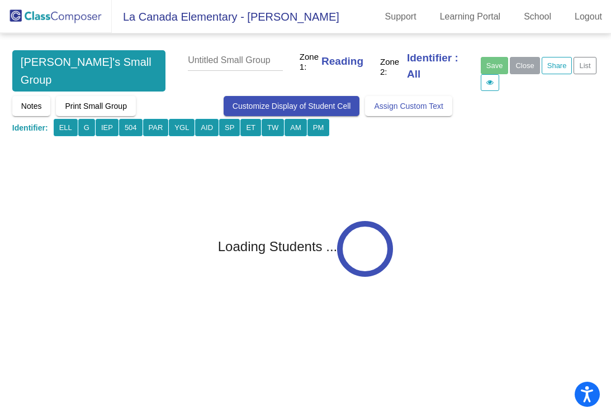  What do you see at coordinates (292, 106) in the screenshot?
I see `span: Customize Display of Student Cell` at bounding box center [292, 106].